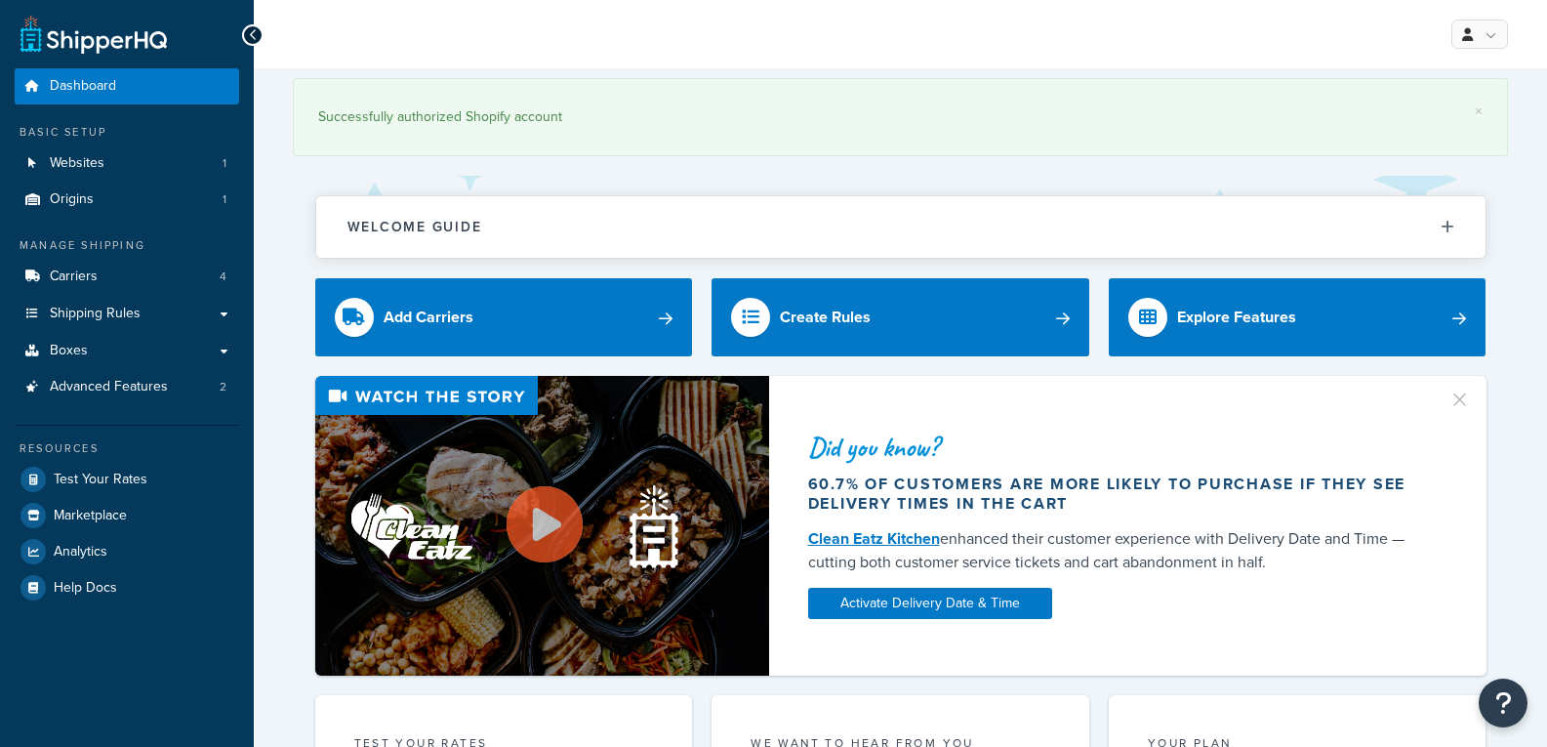 The width and height of the screenshot is (1547, 747). I want to click on span: Carriers, so click(73, 276).